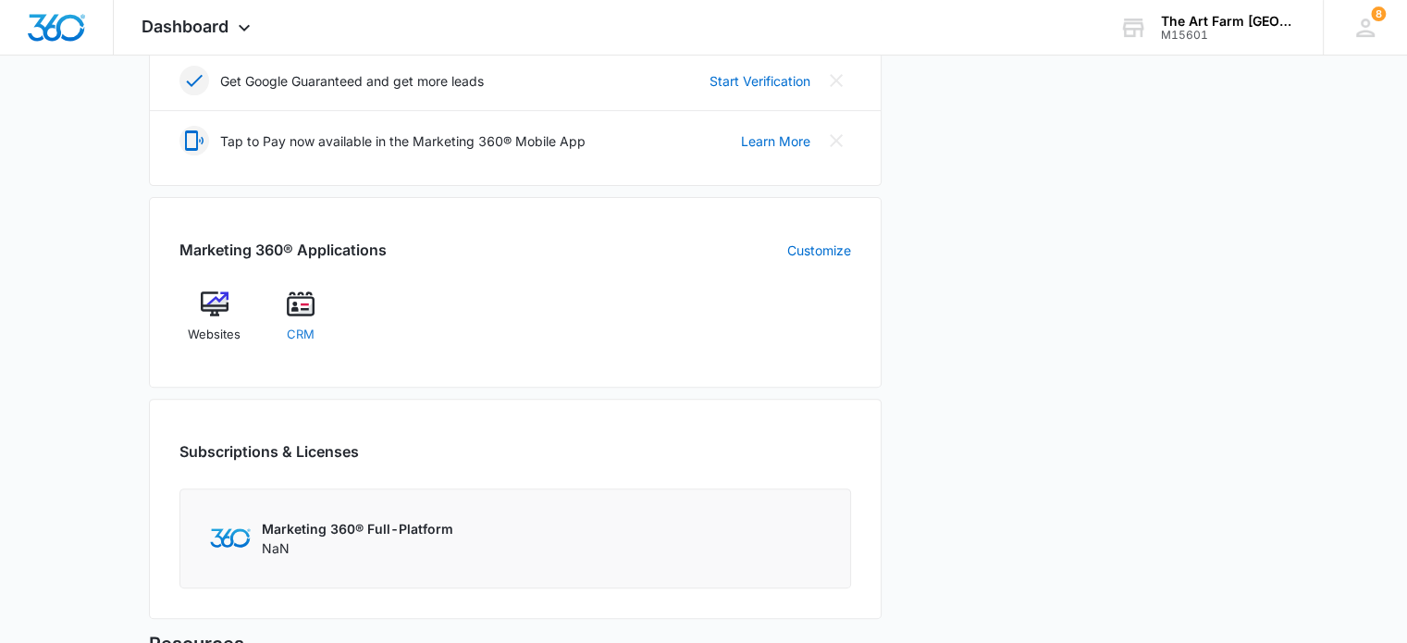 This screenshot has width=1407, height=643. I want to click on a: Websites, so click(215, 324).